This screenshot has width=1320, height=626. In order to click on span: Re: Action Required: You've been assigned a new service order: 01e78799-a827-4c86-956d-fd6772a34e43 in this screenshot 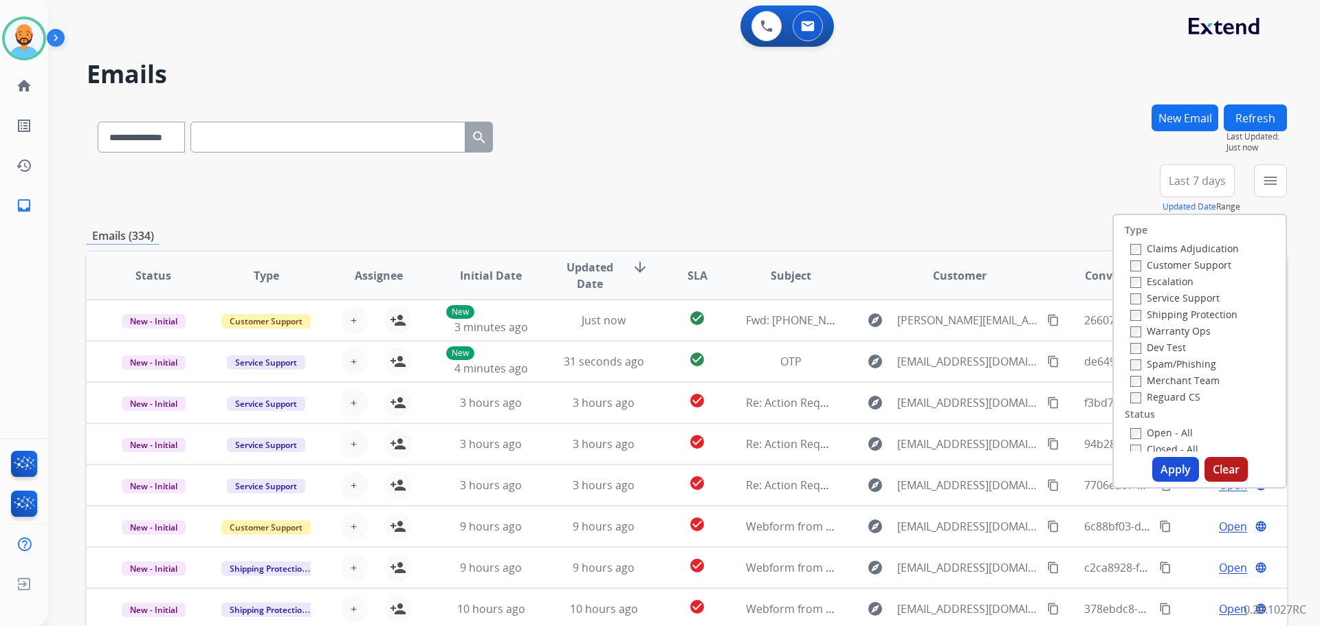, I will do `click(1015, 485)`.